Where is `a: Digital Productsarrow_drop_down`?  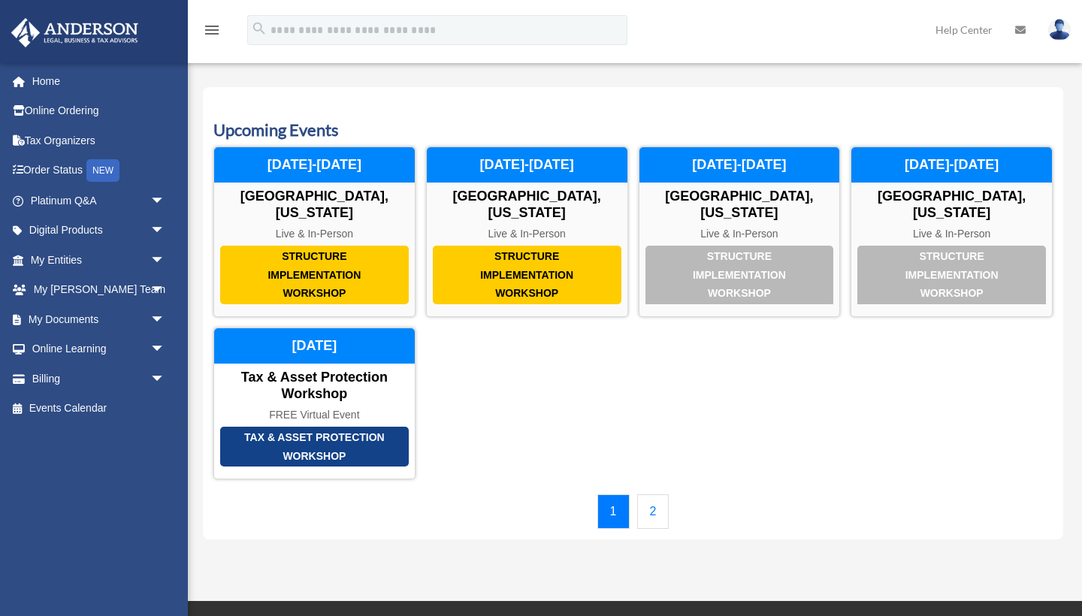
a: Digital Productsarrow_drop_down is located at coordinates (99, 231).